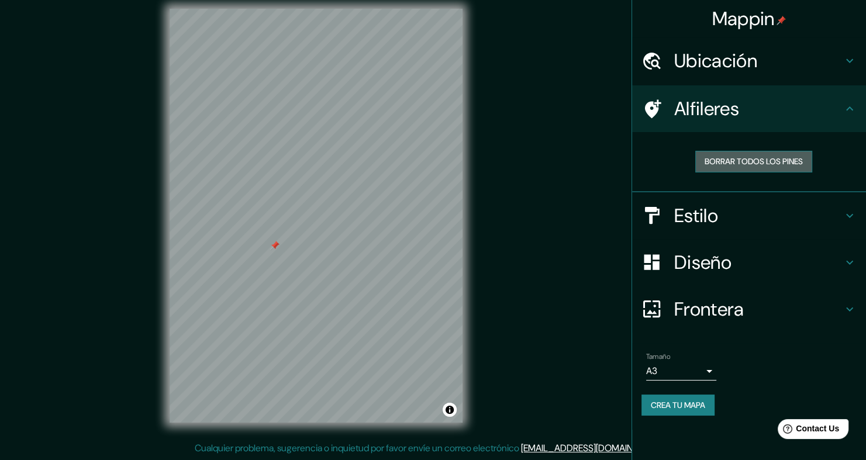 The width and height of the screenshot is (866, 460). Describe the element at coordinates (749, 263) in the screenshot. I see `div: Diseño` at that location.